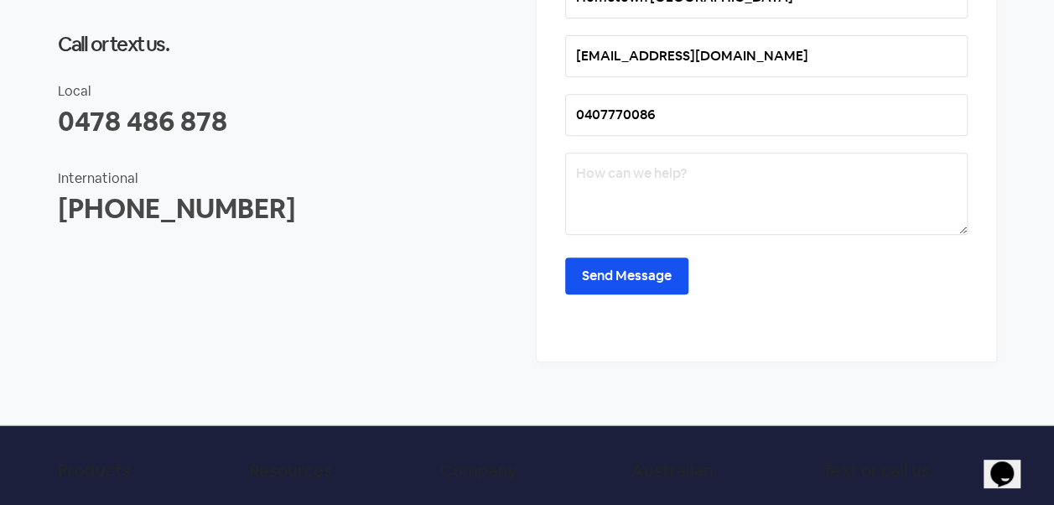  What do you see at coordinates (289, 91) in the screenshot?
I see `div: Local` at bounding box center [289, 91].